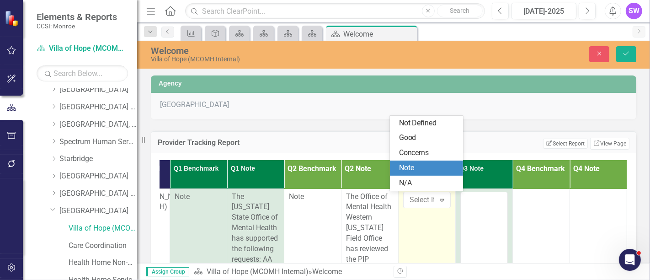 This screenshot has width=650, height=280. What do you see at coordinates (272, 143) in the screenshot?
I see `h3: Provider Tracking Report` at bounding box center [272, 143].